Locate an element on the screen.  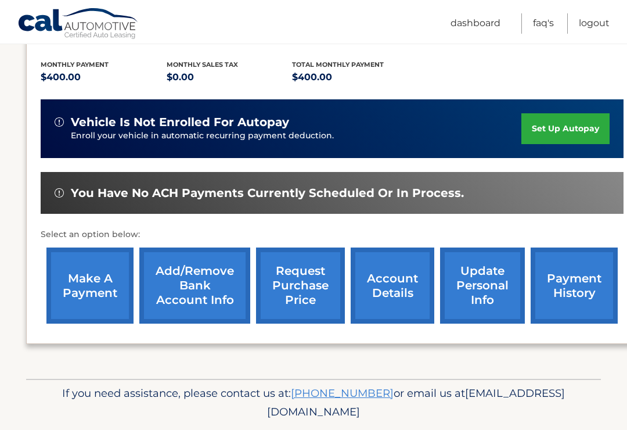
p: Enroll your vehicle in automatic recurring payment deduction. is located at coordinates (296, 136).